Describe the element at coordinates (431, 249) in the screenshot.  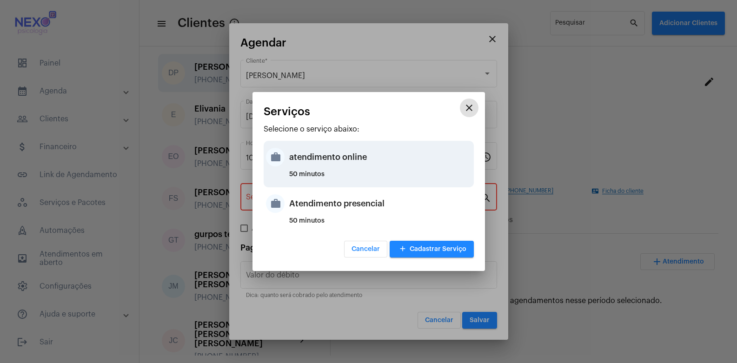
I see `button: Cadastrar Serviço` at that location.